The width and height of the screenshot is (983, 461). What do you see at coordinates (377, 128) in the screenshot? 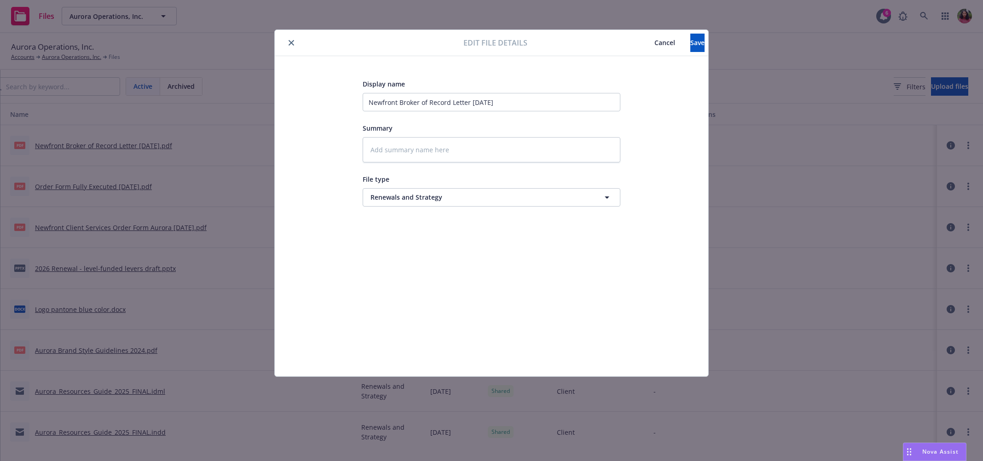
I see `span: Summary` at bounding box center [377, 128].